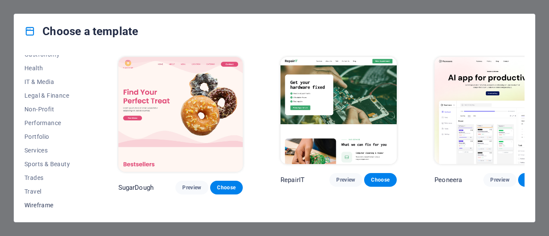  What do you see at coordinates (52, 150) in the screenshot?
I see `span: Services` at bounding box center [52, 150].